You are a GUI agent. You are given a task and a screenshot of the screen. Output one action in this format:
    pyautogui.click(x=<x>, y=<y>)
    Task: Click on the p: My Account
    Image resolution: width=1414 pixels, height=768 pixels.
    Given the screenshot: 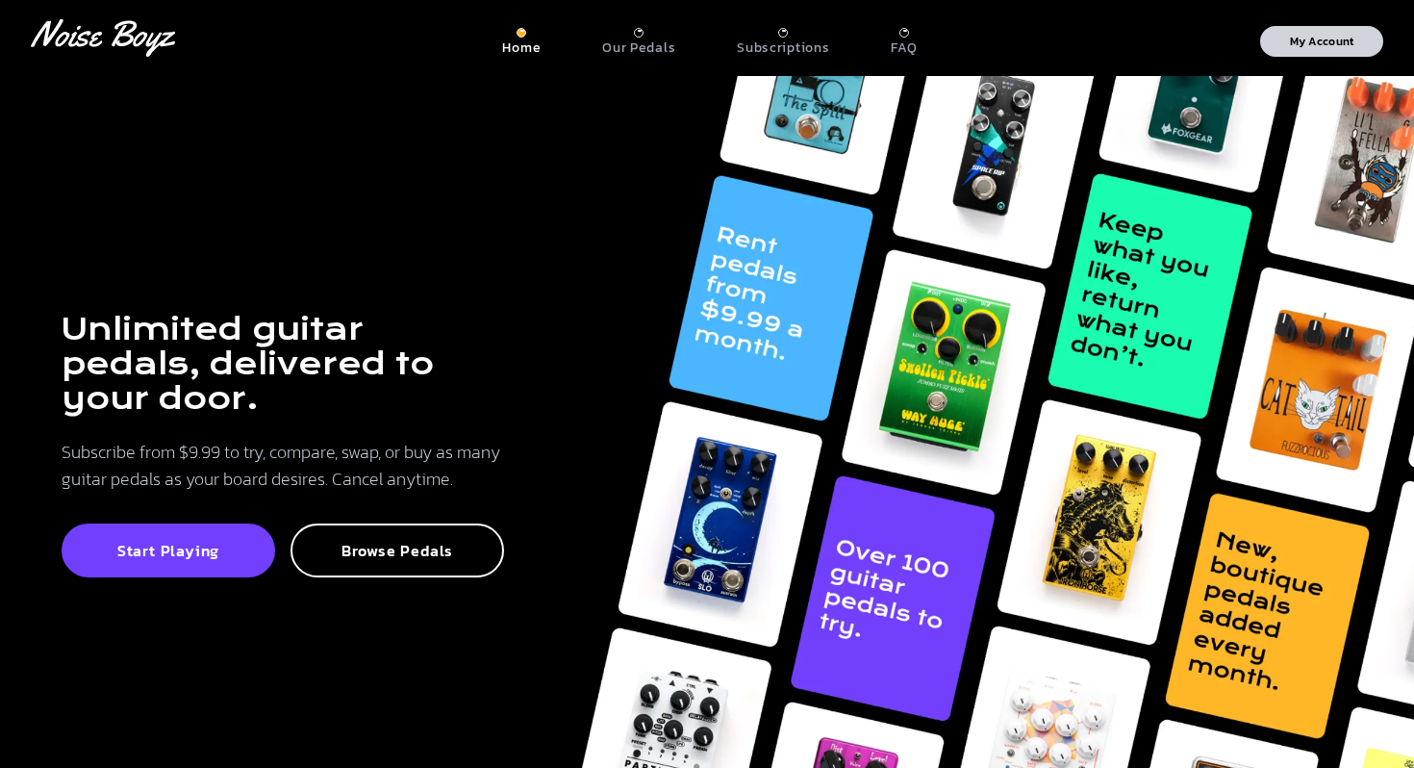 What is the action you would take?
    pyautogui.click(x=1322, y=41)
    